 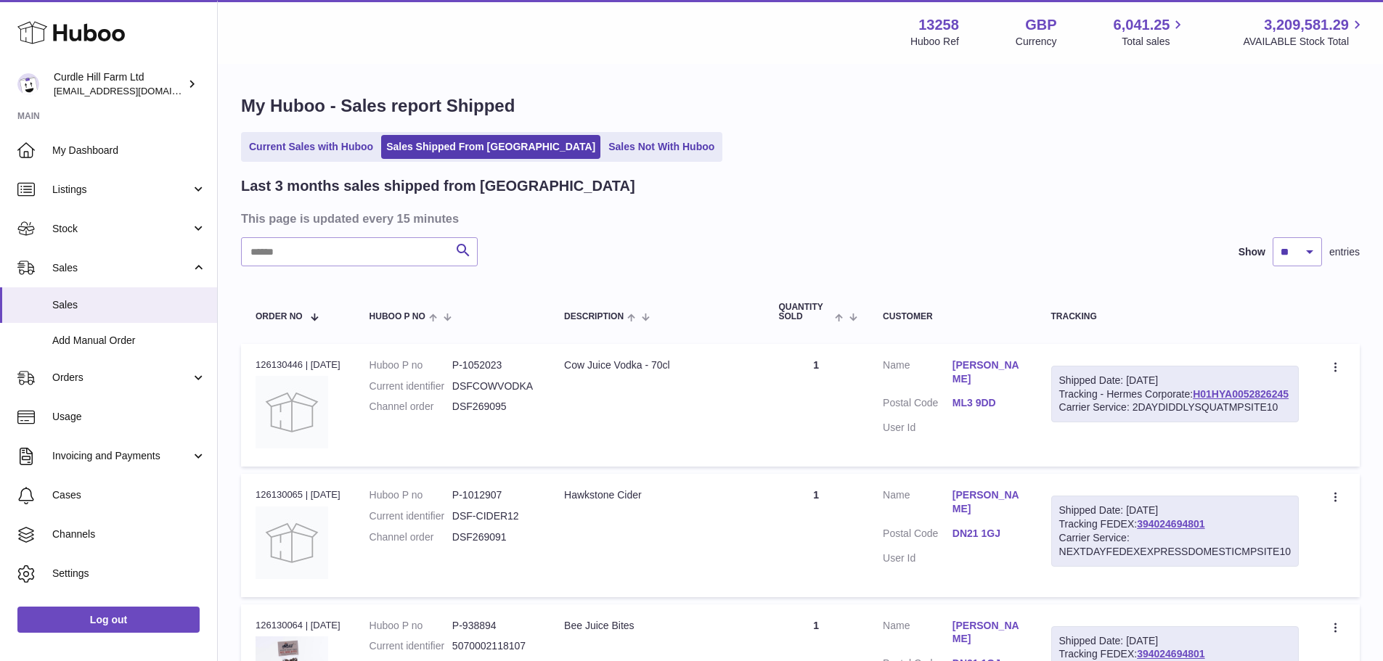 I want to click on span: AVAILABLE Stock Total, so click(x=1304, y=41).